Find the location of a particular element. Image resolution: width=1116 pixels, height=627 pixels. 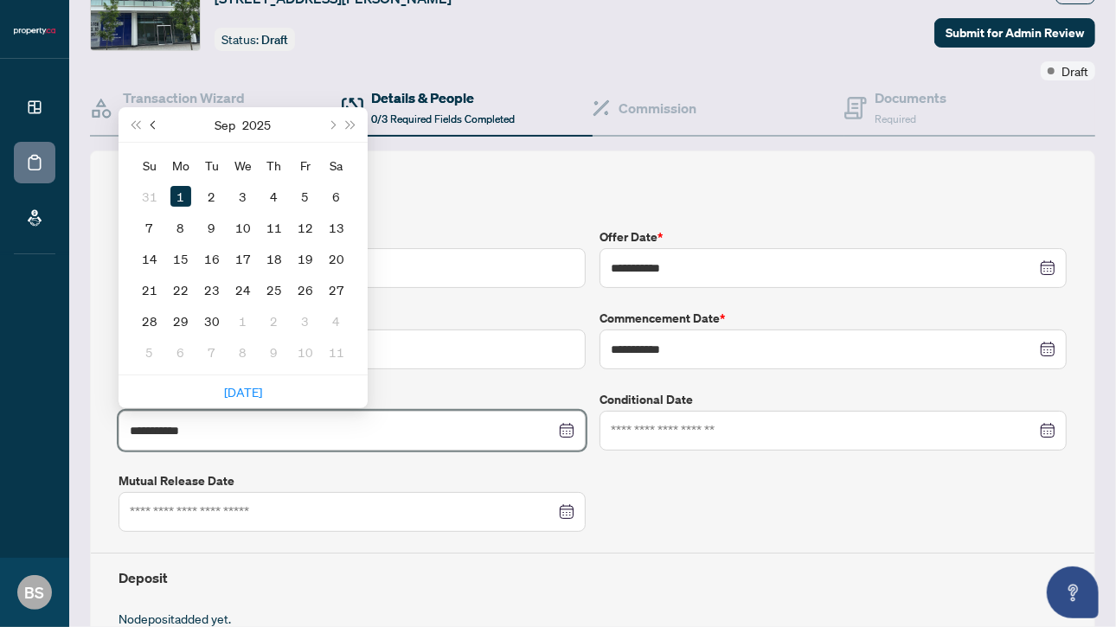

td: 2025-09-06 is located at coordinates (336, 196).